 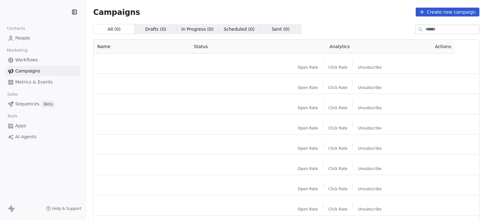 I want to click on span: Beta, so click(x=48, y=104).